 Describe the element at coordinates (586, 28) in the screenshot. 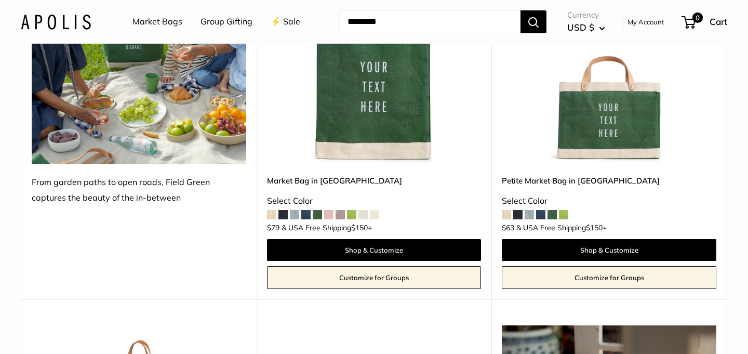

I see `button: USD $` at that location.